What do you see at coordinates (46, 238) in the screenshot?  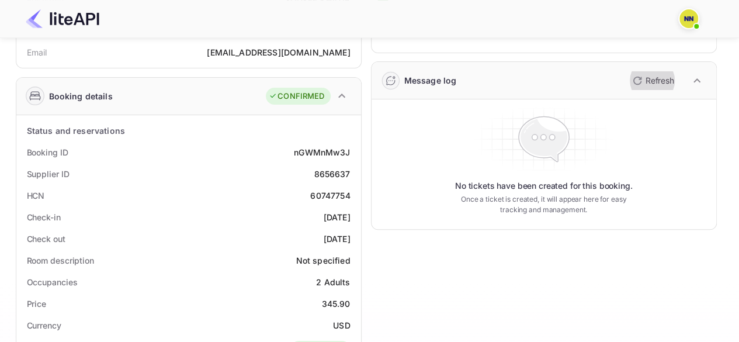 I see `div: Check out` at bounding box center [46, 238].